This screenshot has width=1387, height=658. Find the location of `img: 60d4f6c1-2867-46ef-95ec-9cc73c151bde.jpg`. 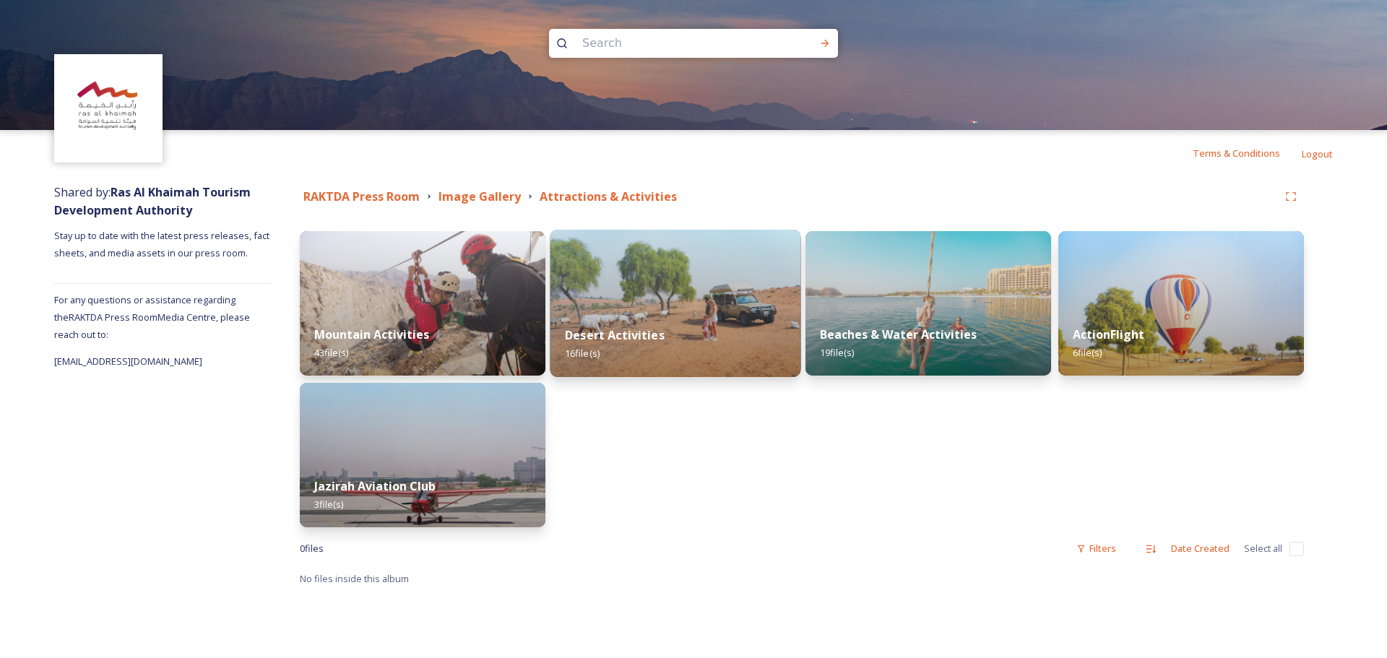

img: 60d4f6c1-2867-46ef-95ec-9cc73c151bde.jpg is located at coordinates (423, 455).